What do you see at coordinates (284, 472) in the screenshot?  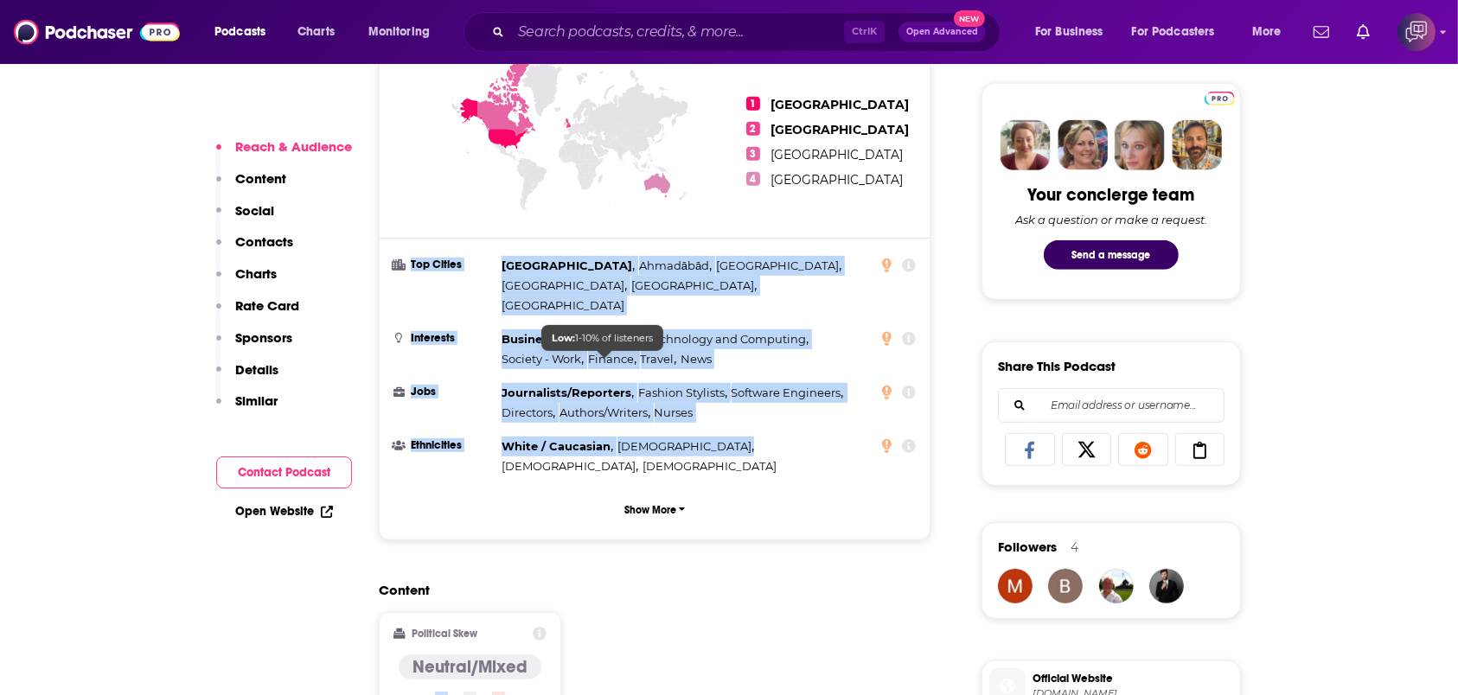 I see `button: Contact Podcast` at bounding box center [284, 472].